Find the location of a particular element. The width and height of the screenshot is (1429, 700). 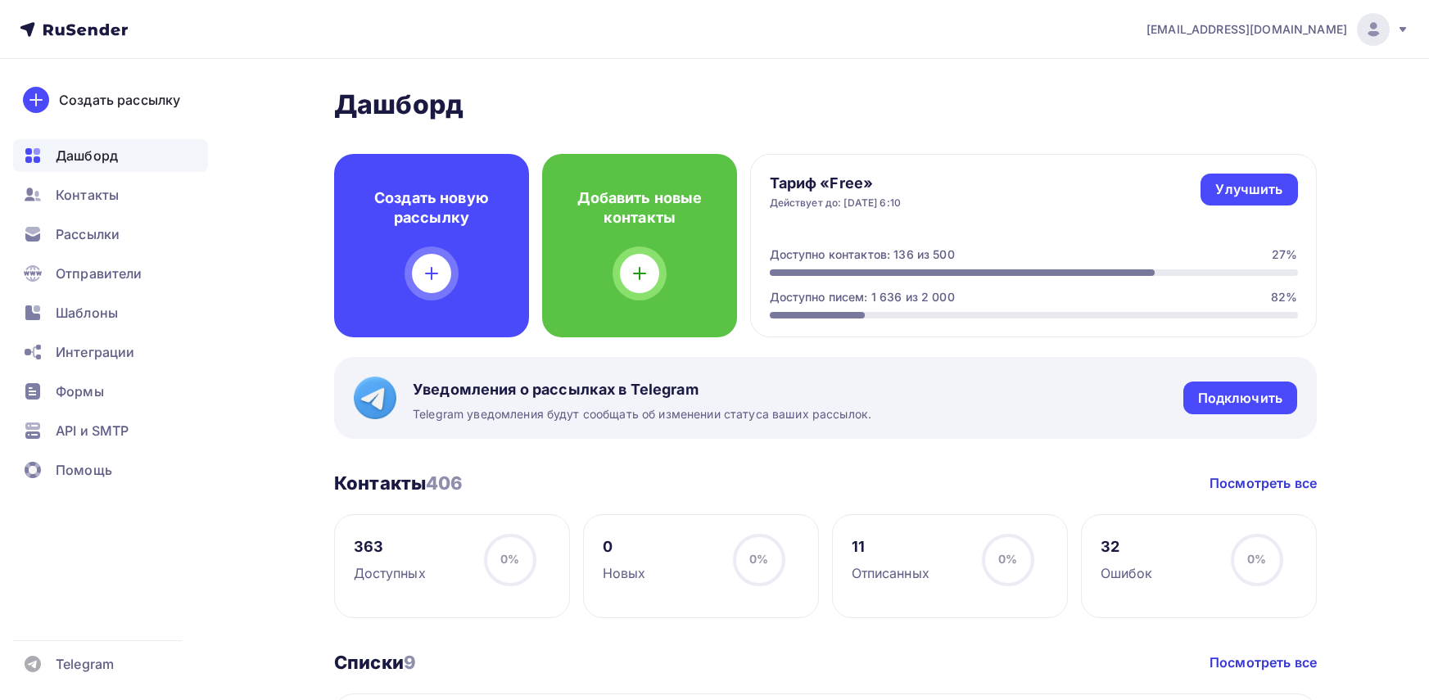

span: Помощь is located at coordinates (84, 470).